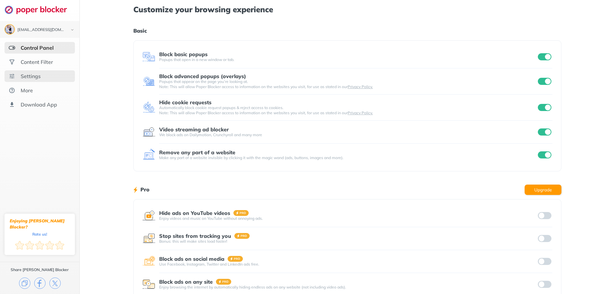 The image size is (615, 294). Describe the element at coordinates (348, 60) in the screenshot. I see `div: Popups that open in a new window or tab.` at that location.